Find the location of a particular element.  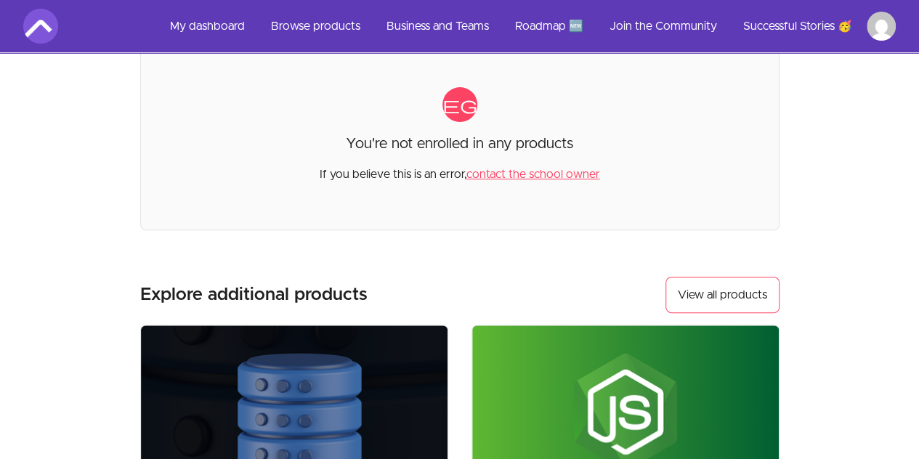

a: Join the Community is located at coordinates (663, 26).